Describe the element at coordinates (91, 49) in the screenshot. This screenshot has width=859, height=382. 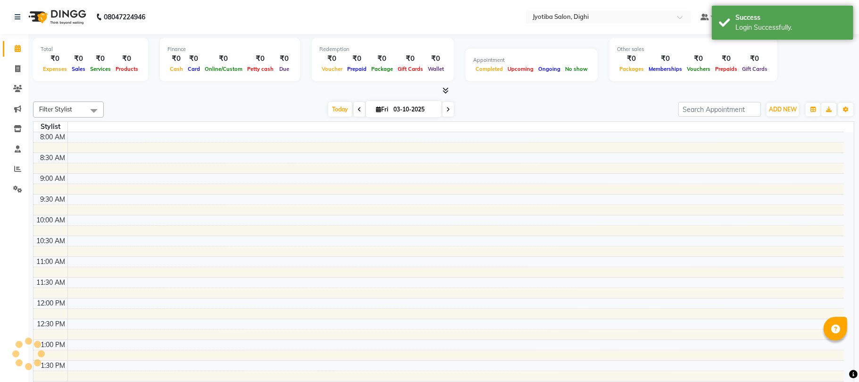
I see `div: Total` at that location.